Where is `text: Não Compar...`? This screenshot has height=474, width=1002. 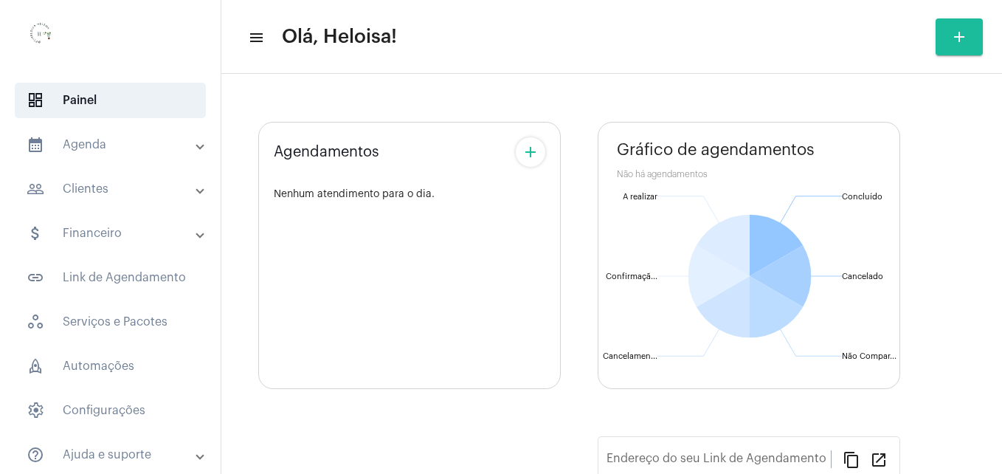 text: Não Compar... is located at coordinates (869, 356).